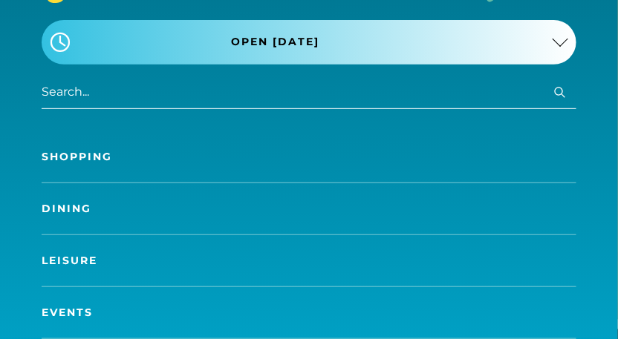 The height and width of the screenshot is (339, 618). I want to click on input: Search..., so click(309, 92).